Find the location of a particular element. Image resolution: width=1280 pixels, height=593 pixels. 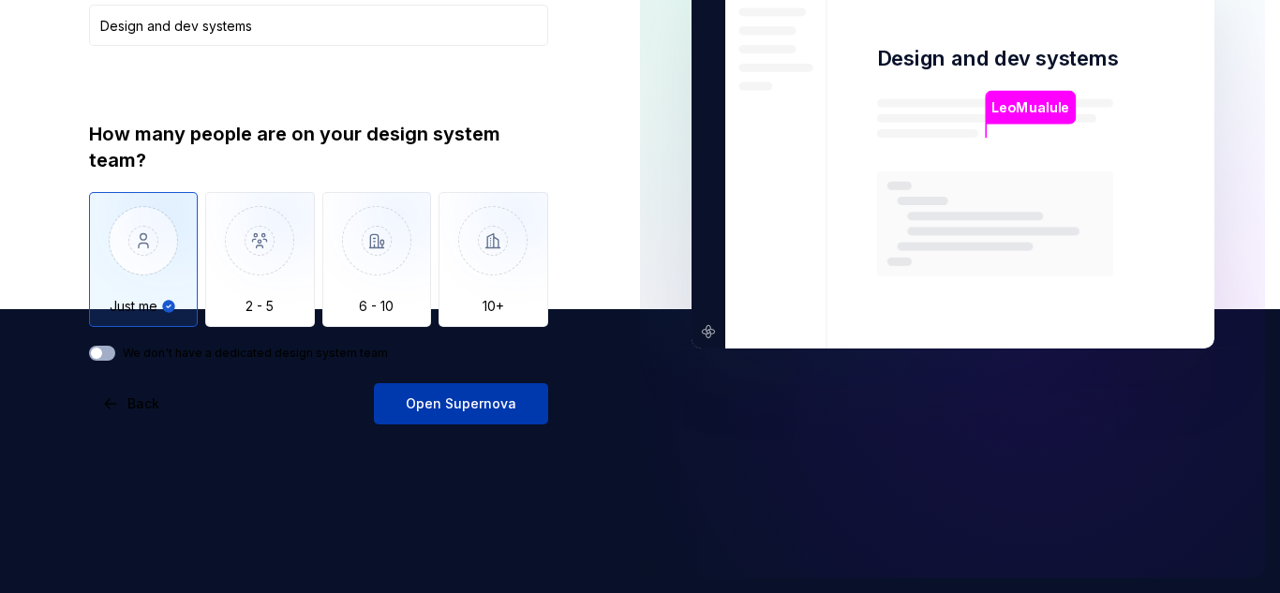

span: Back is located at coordinates (143, 404).